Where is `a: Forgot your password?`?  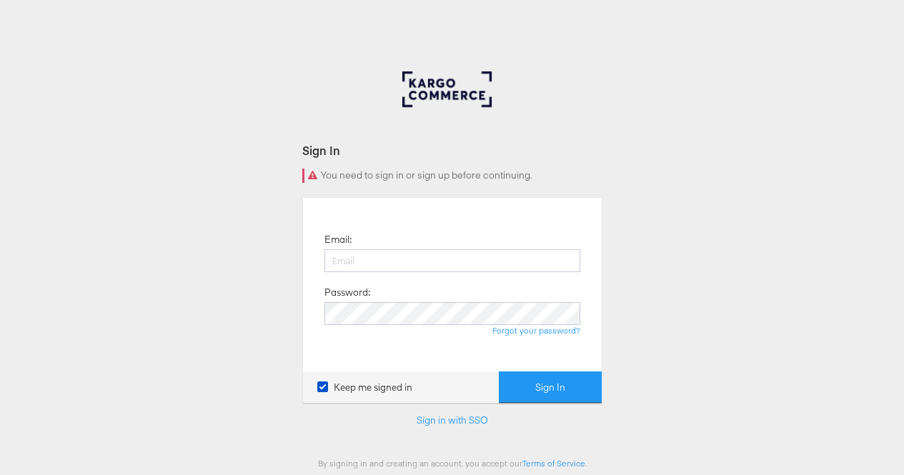 a: Forgot your password? is located at coordinates (536, 330).